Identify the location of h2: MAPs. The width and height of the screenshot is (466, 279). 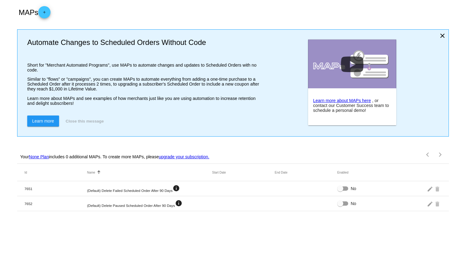
(35, 12).